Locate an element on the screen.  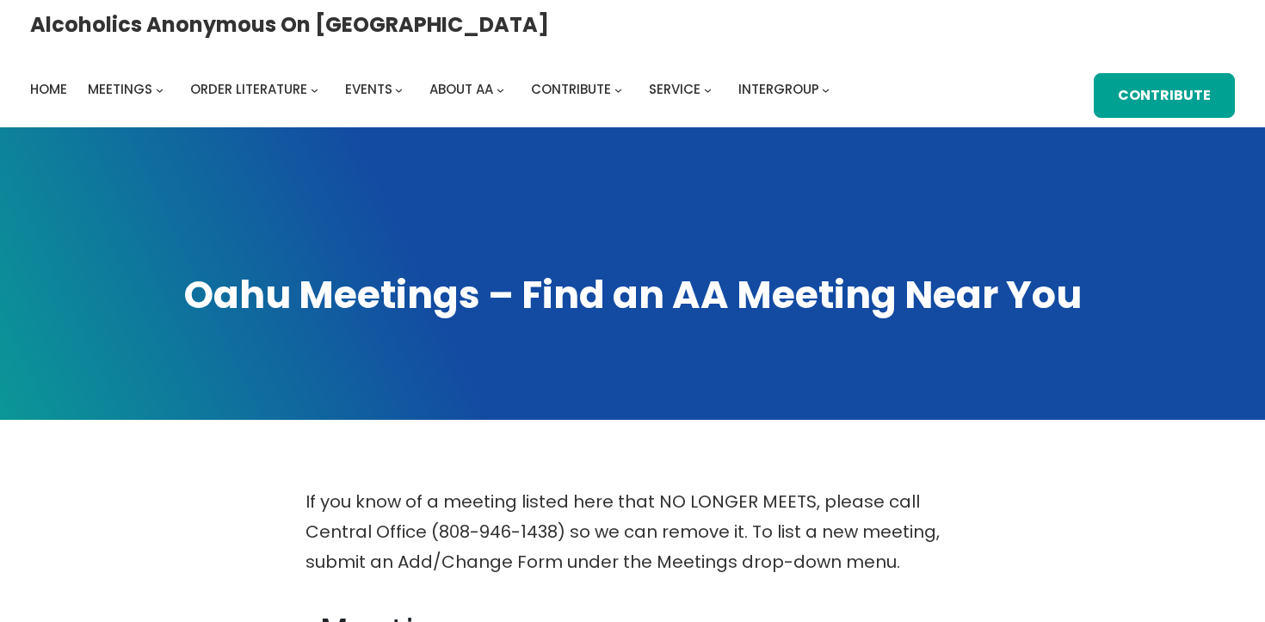
span: Meetings is located at coordinates (120, 89).